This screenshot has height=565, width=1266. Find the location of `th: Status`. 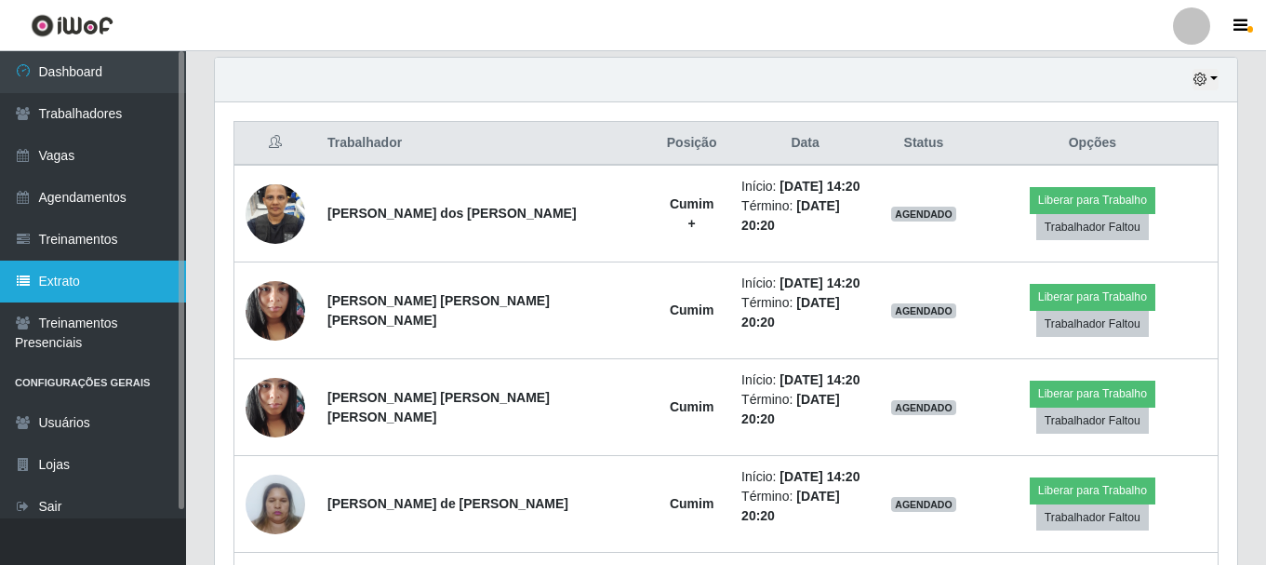

th: Status is located at coordinates (924, 143).